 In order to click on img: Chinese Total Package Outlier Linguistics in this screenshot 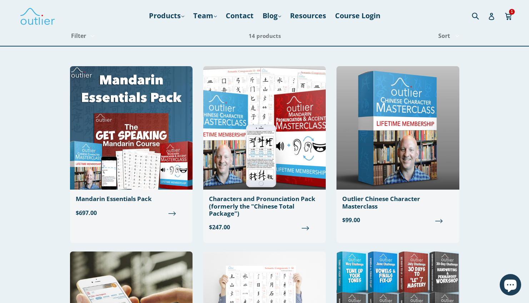, I will do `click(265, 128)`.